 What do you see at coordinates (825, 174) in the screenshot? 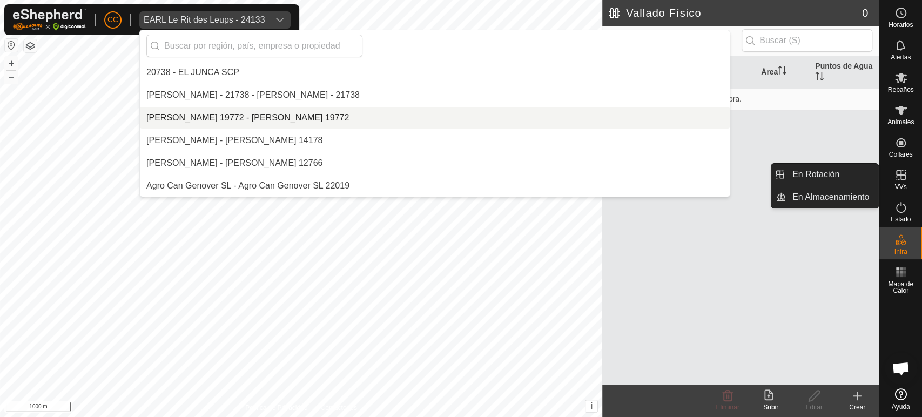
I see `li: En Rotación` at bounding box center [825, 174].